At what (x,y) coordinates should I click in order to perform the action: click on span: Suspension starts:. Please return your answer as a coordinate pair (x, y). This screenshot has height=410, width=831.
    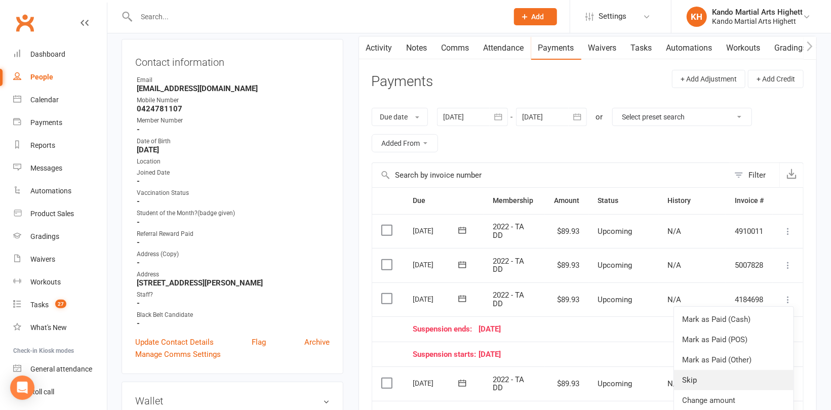
    Looking at the image, I should click on (446, 354).